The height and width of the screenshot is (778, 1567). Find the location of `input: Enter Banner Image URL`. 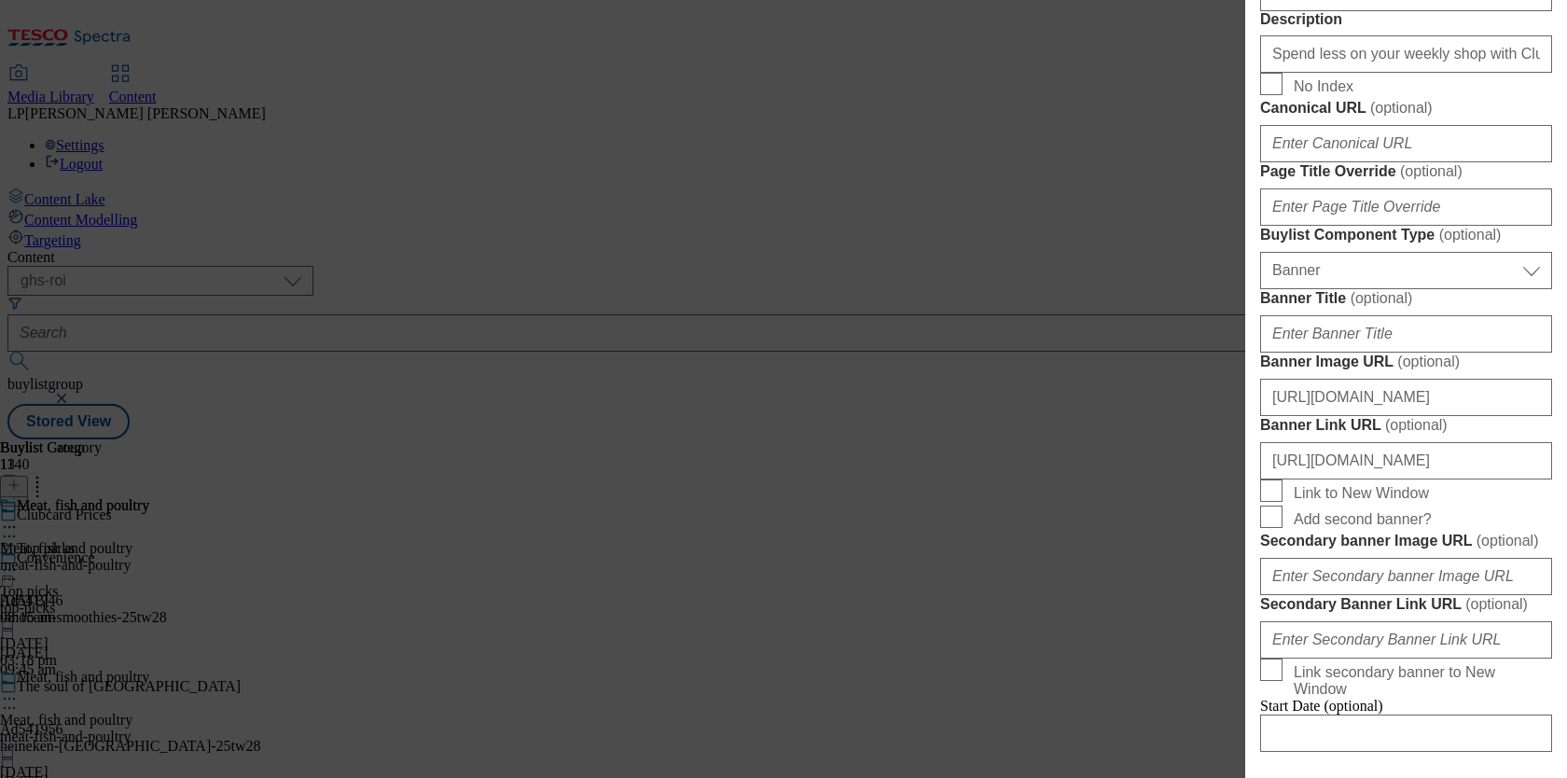

input: Enter Banner Image URL is located at coordinates (1406, 397).